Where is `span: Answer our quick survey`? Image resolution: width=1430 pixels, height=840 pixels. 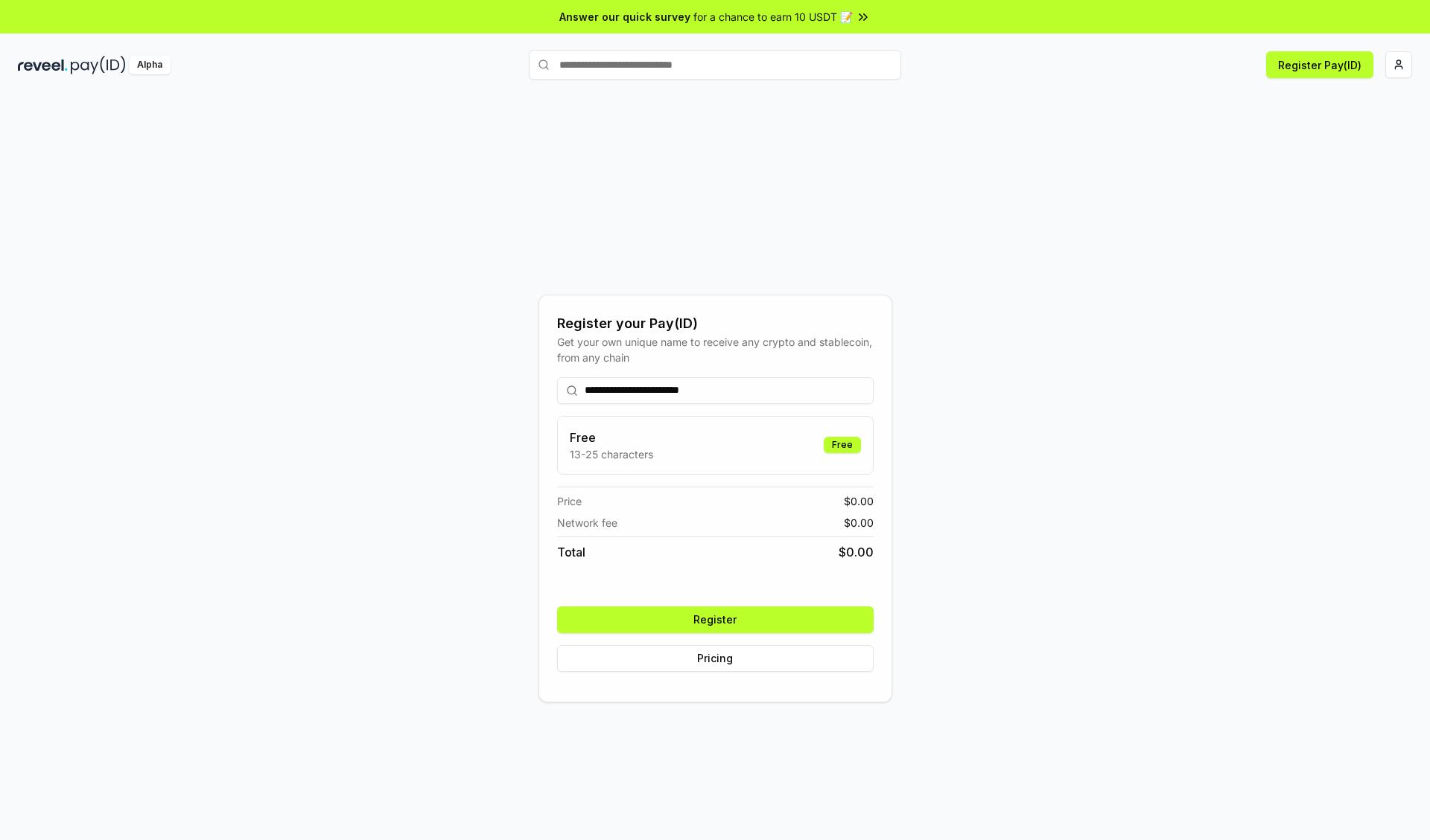 span: Answer our quick survey is located at coordinates (624, 16).